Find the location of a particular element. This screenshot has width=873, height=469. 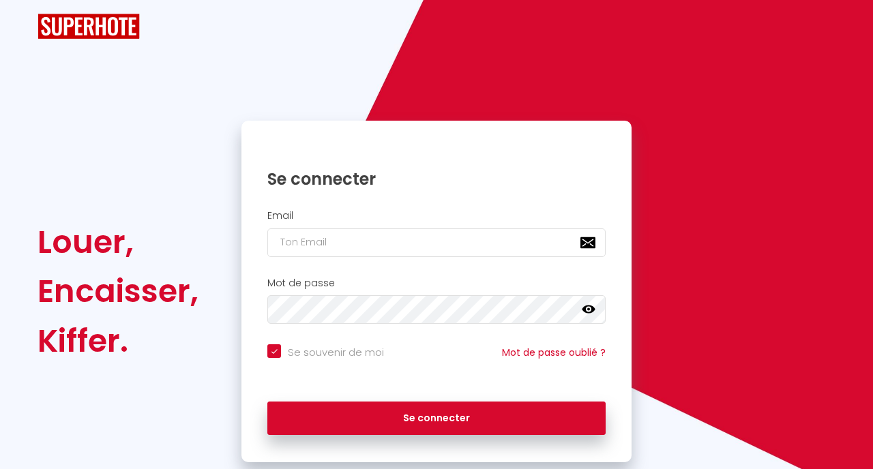

h2: Mot de passe is located at coordinates (436, 283).